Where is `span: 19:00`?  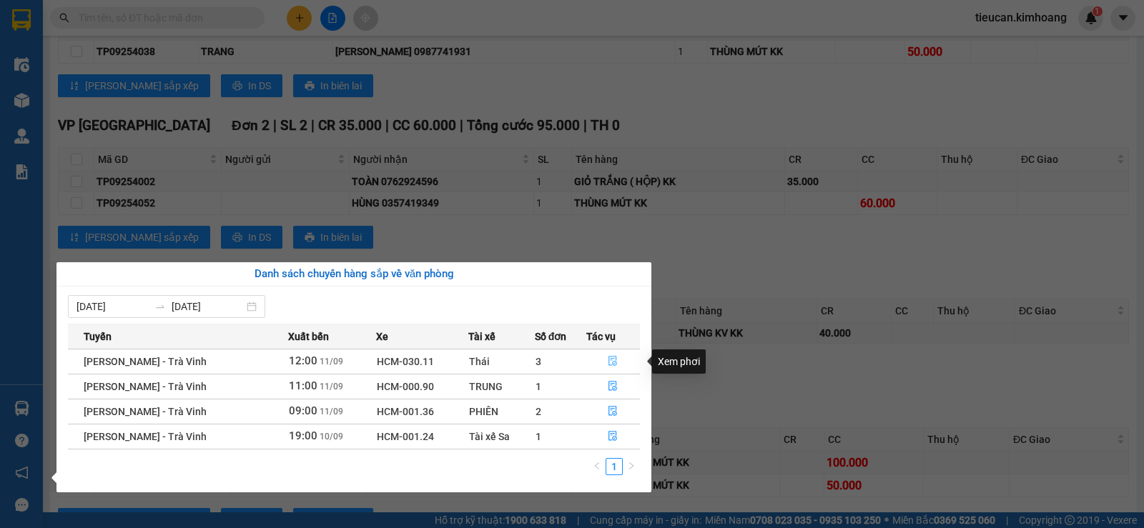
span: 19:00 is located at coordinates (303, 436).